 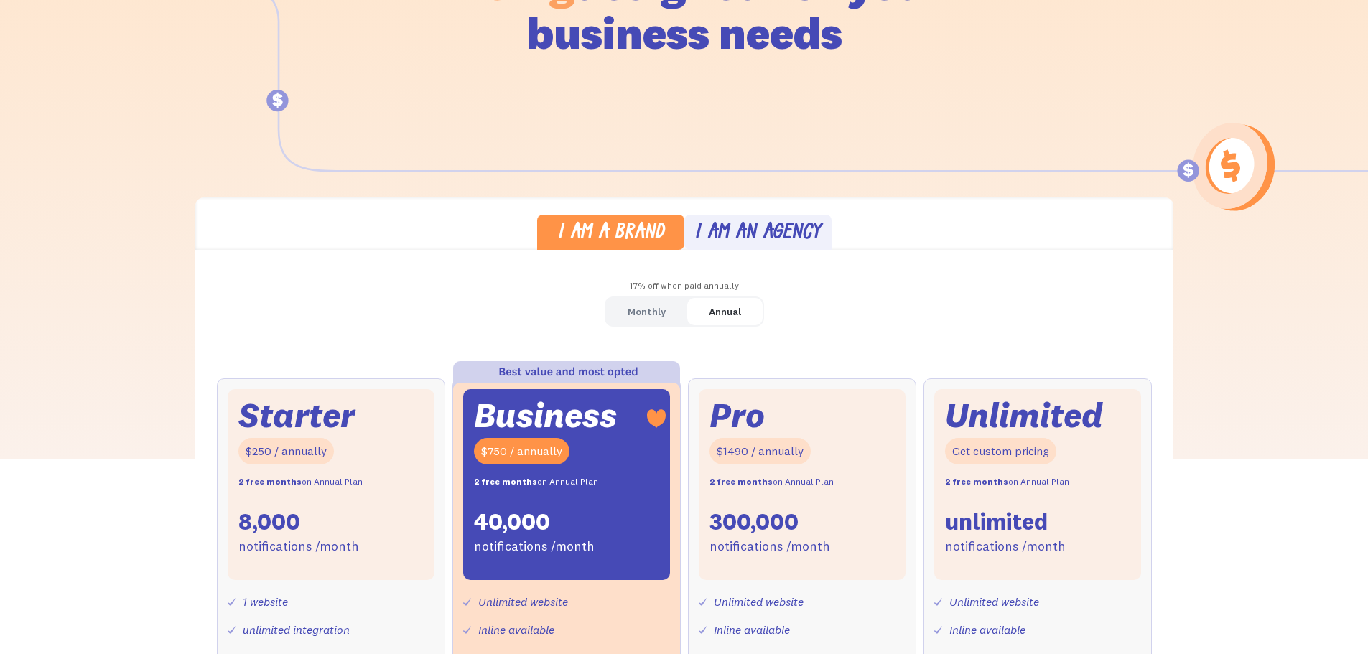 I want to click on div: 17% off when paid annually, so click(x=685, y=286).